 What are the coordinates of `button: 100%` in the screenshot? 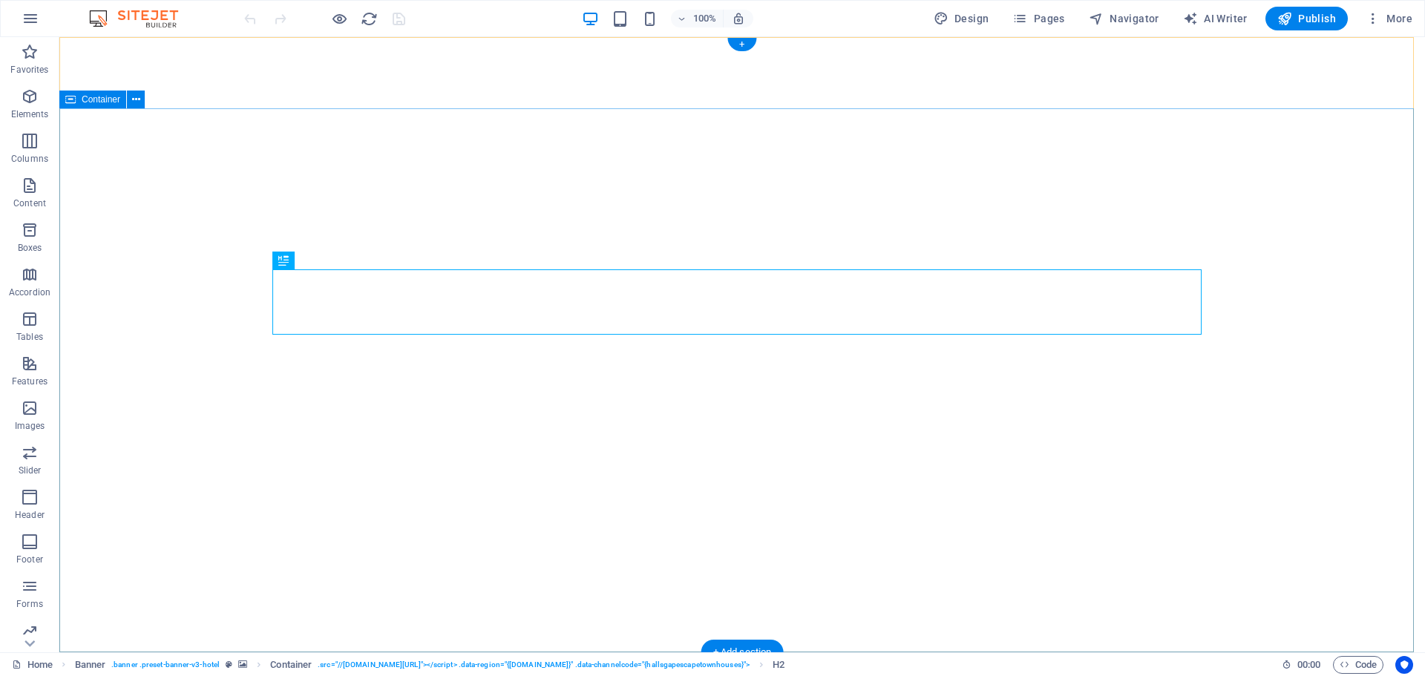 It's located at (697, 19).